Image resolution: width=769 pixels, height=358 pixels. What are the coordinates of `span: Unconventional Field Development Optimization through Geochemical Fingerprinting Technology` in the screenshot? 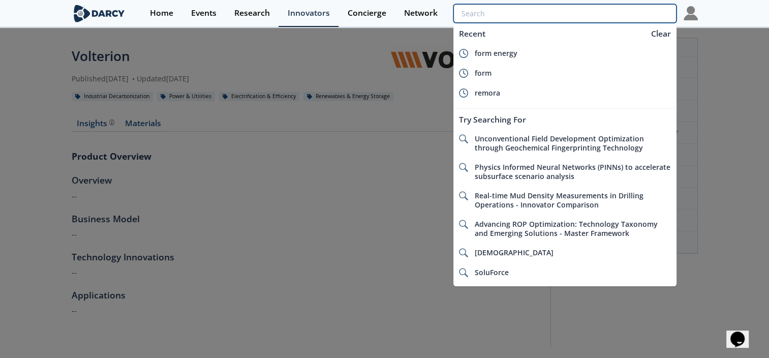 It's located at (559, 143).